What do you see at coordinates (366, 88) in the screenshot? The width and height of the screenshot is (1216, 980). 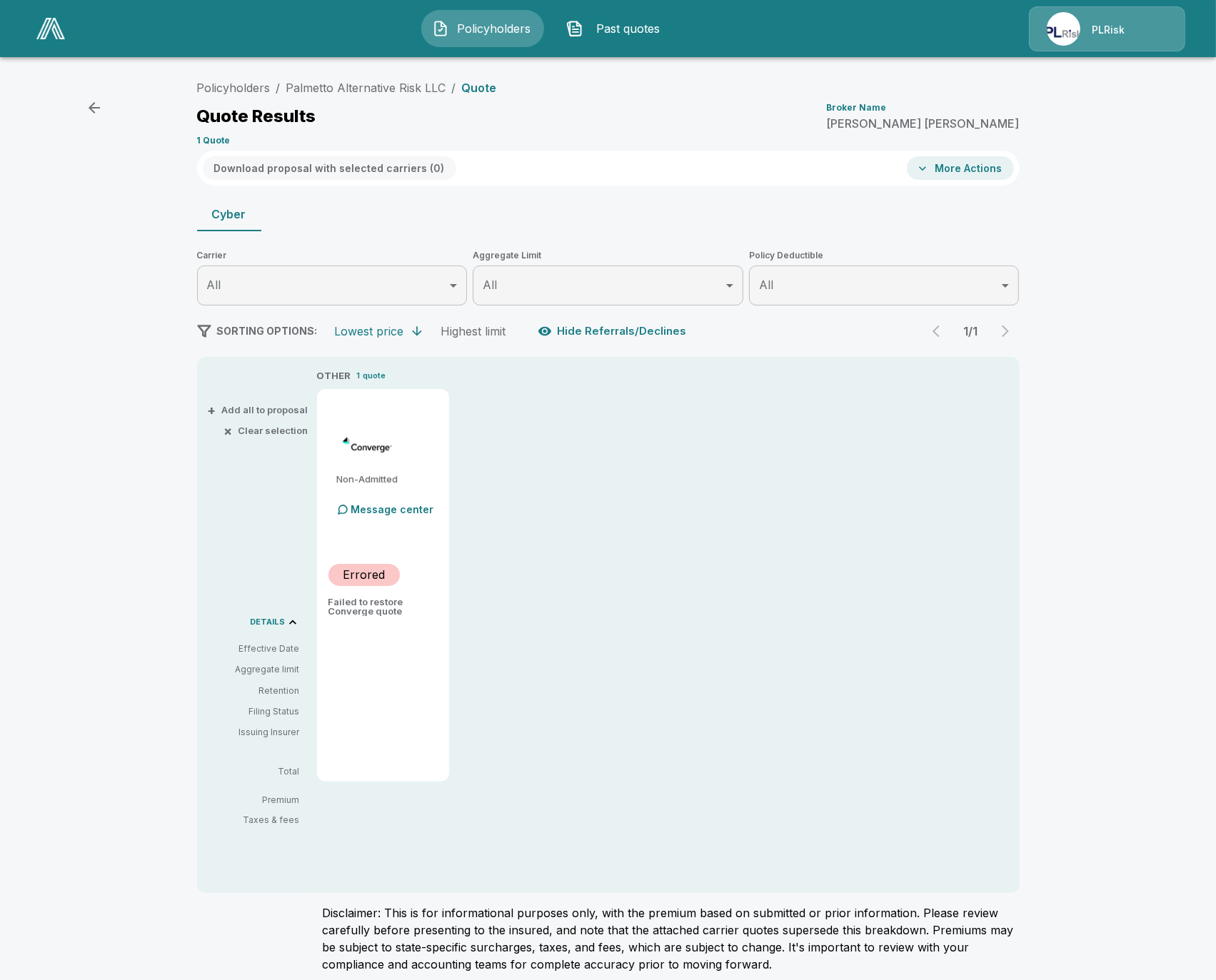 I see `a: Palmetto Alternative Risk LLC` at bounding box center [366, 88].